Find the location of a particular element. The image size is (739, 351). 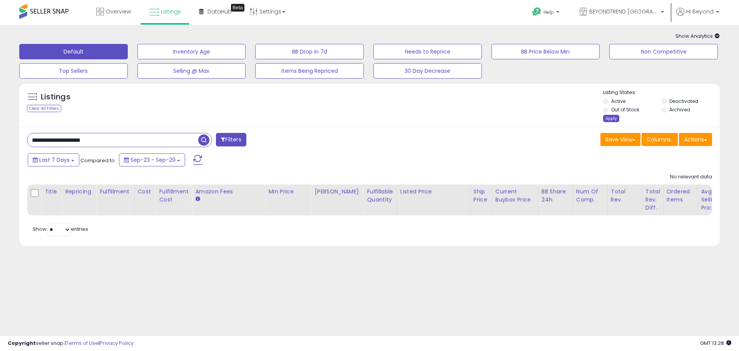

button: Non Competitive is located at coordinates (663, 52).